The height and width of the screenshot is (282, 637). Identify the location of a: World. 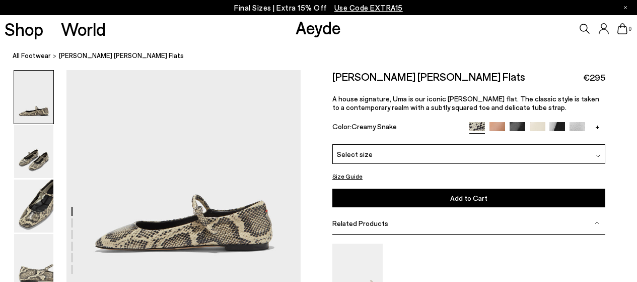
(83, 29).